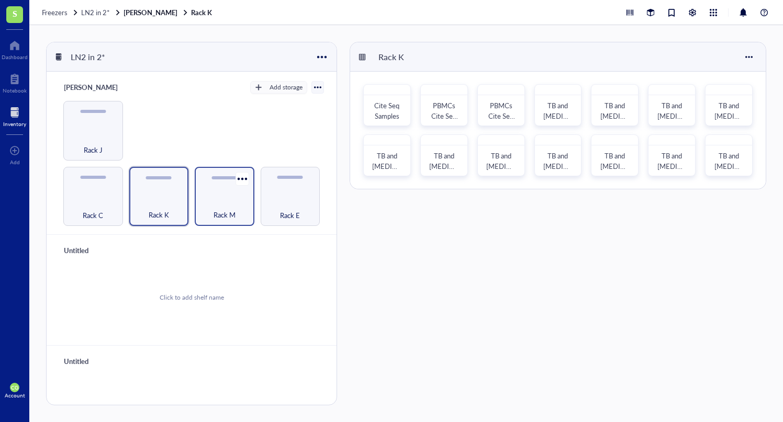  What do you see at coordinates (15, 162) in the screenshot?
I see `div: Add` at bounding box center [15, 162].